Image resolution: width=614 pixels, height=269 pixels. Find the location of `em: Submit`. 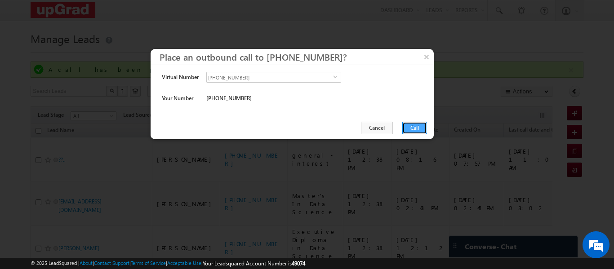

em: Submit is located at coordinates (147, 213).